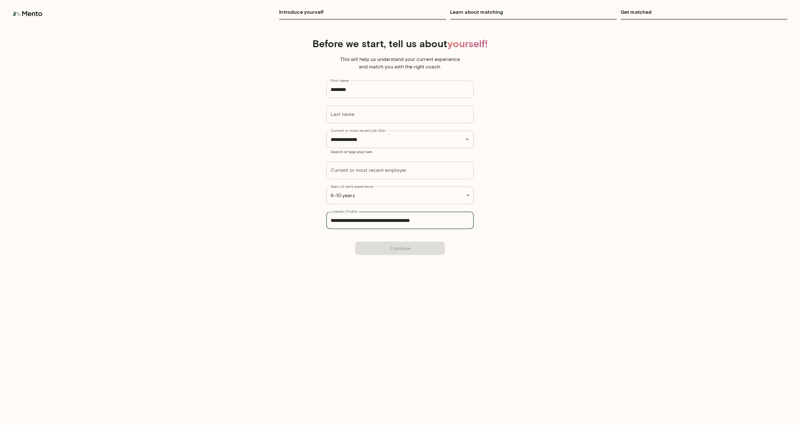 Image resolution: width=800 pixels, height=425 pixels. What do you see at coordinates (340, 80) in the screenshot?
I see `label: First name` at bounding box center [340, 80].